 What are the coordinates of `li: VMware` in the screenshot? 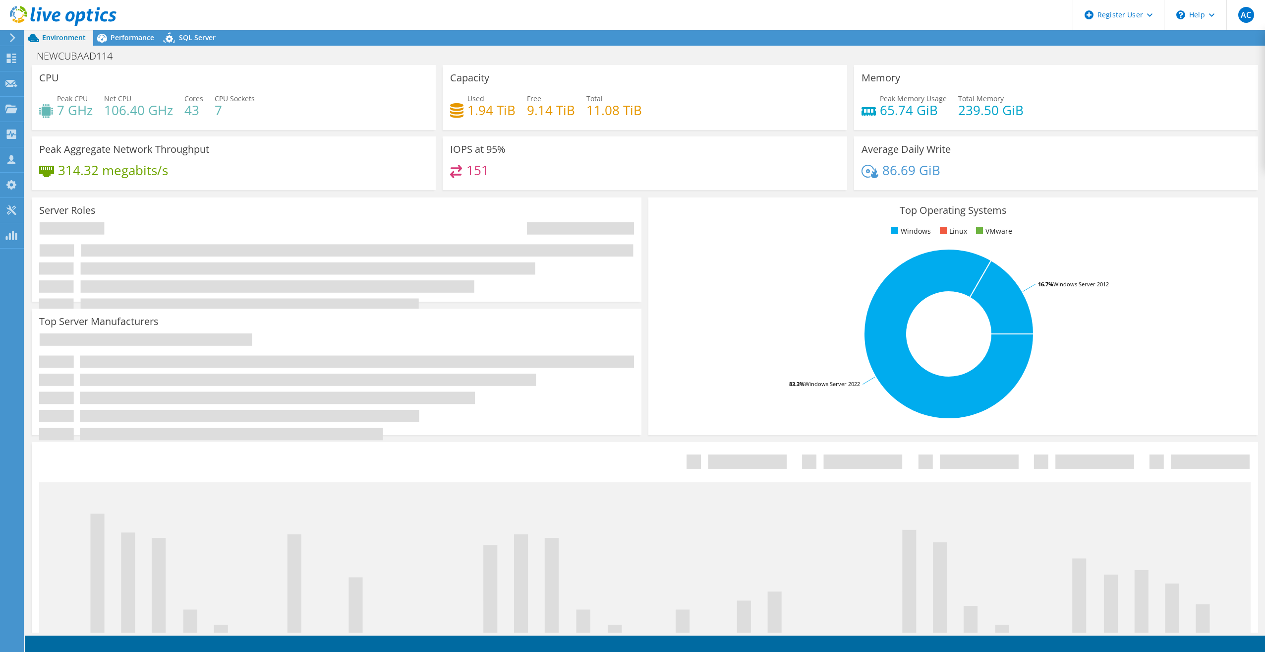 It's located at (993, 231).